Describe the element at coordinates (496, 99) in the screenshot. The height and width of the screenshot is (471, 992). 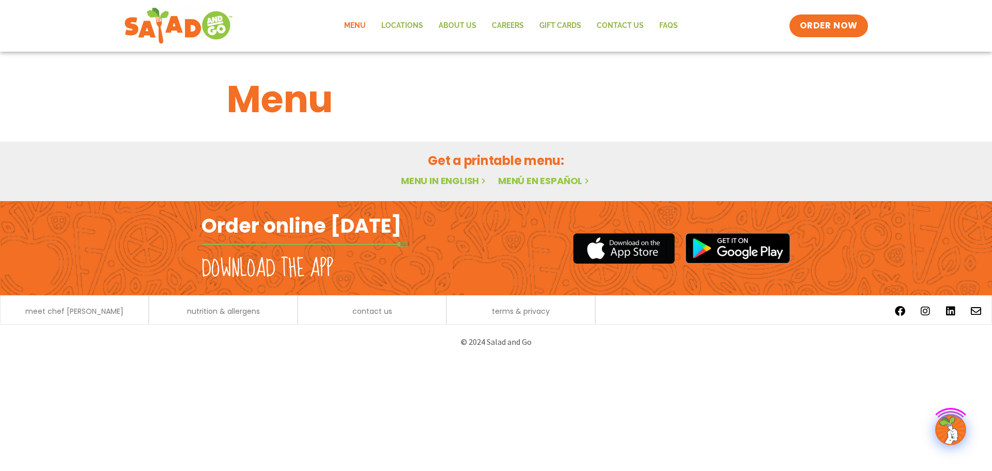
I see `h1: Menu` at that location.